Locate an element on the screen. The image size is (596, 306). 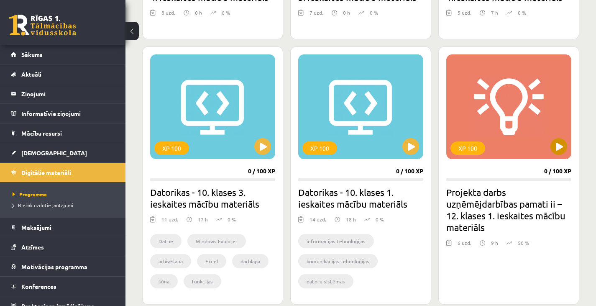
div: 5 uzd. is located at coordinates (464, 15).